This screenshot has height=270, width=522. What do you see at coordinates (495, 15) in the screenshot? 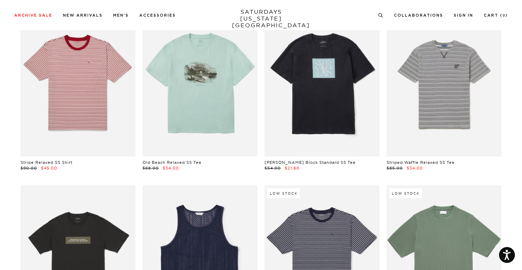
I see `a: Cart (0)` at bounding box center [495, 15].